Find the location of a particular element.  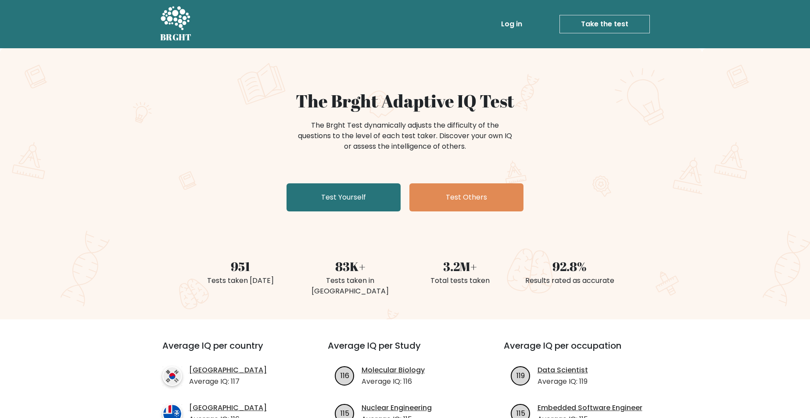

p: Average IQ: 119 is located at coordinates (563, 382).